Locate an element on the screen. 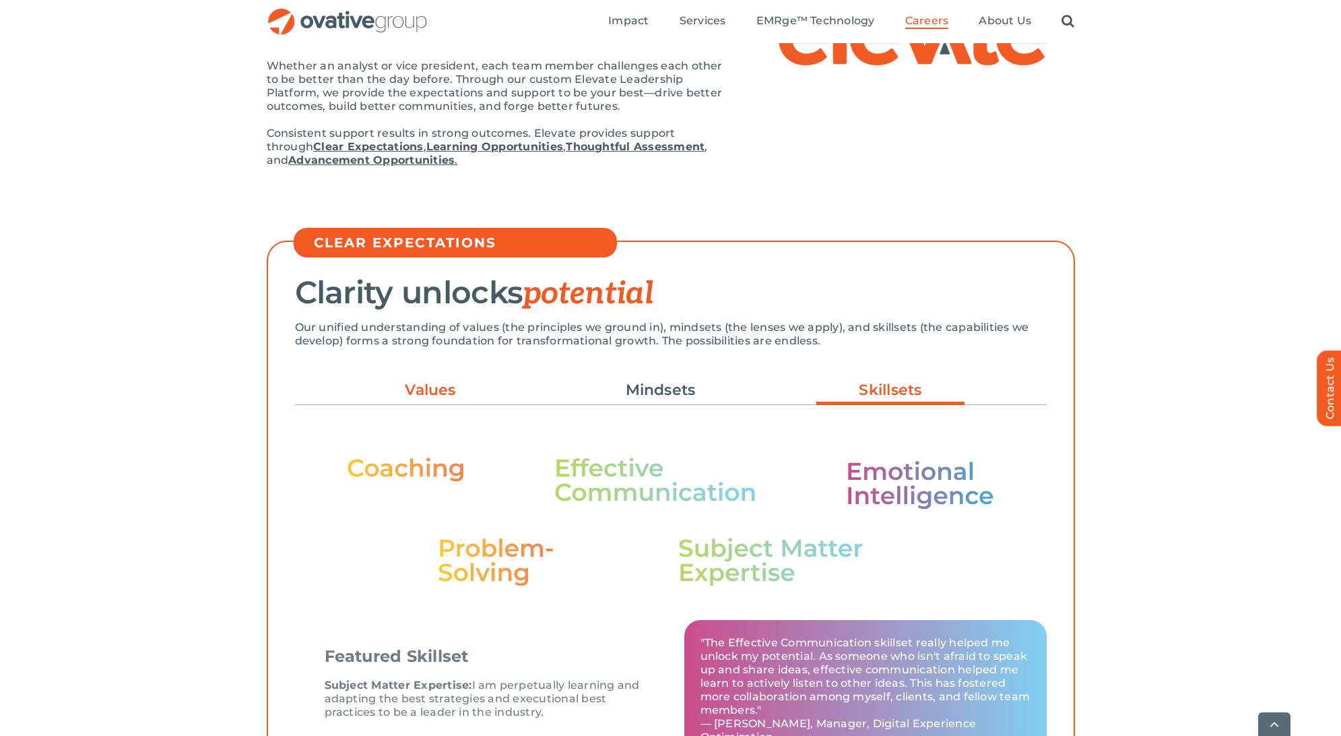  span: Impact is located at coordinates (628, 21).